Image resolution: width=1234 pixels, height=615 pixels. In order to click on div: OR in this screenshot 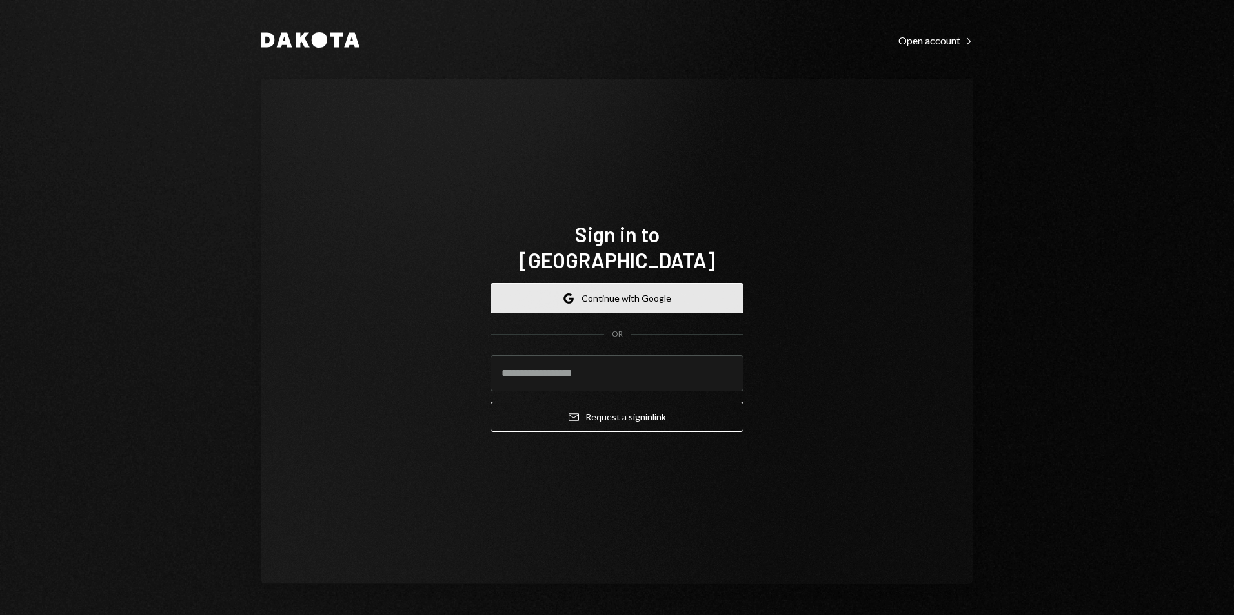, I will do `click(617, 334)`.